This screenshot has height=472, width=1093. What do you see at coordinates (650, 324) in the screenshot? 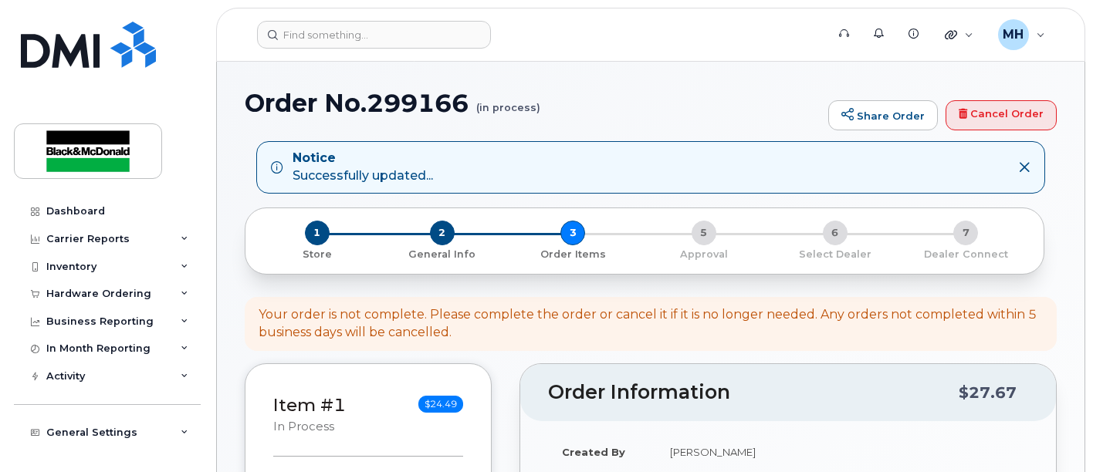
I see `div: Your order is not complete. Please complete the order or cancel it if it is no longer needed. Any...` at bounding box center [650, 324].